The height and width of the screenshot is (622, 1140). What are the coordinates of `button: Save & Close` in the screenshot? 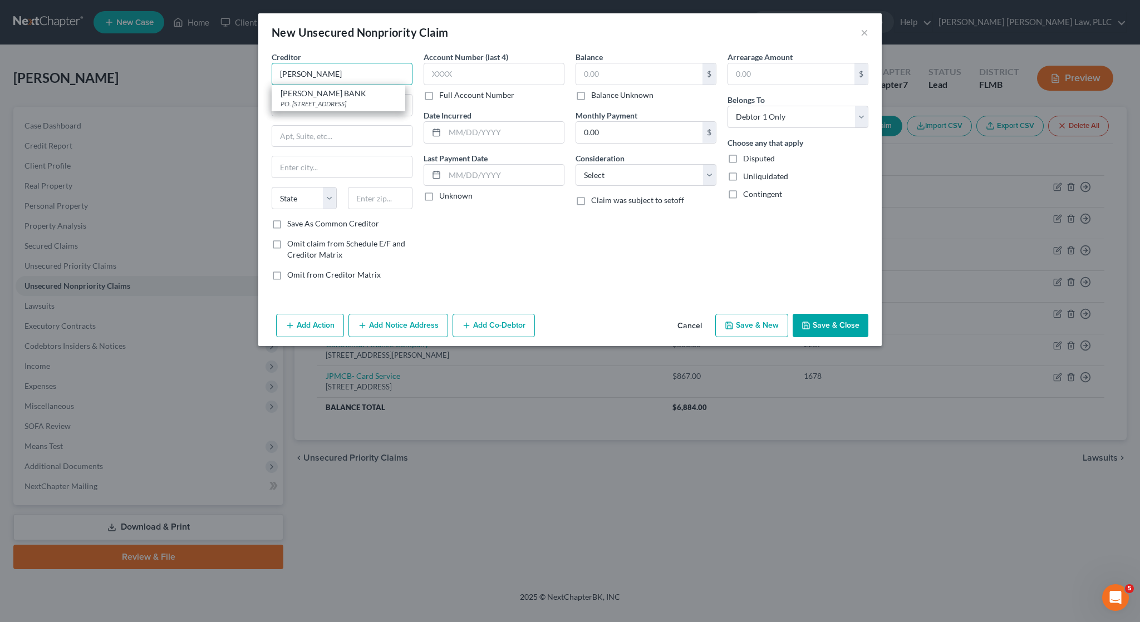 It's located at (831, 326).